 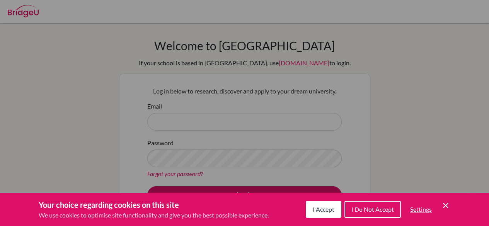 What do you see at coordinates (323, 209) in the screenshot?
I see `span: I Accept` at bounding box center [323, 209].